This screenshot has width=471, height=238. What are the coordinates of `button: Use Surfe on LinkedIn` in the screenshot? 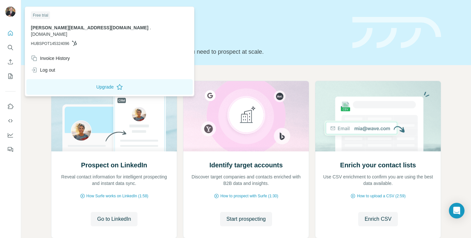 It's located at (10, 106).